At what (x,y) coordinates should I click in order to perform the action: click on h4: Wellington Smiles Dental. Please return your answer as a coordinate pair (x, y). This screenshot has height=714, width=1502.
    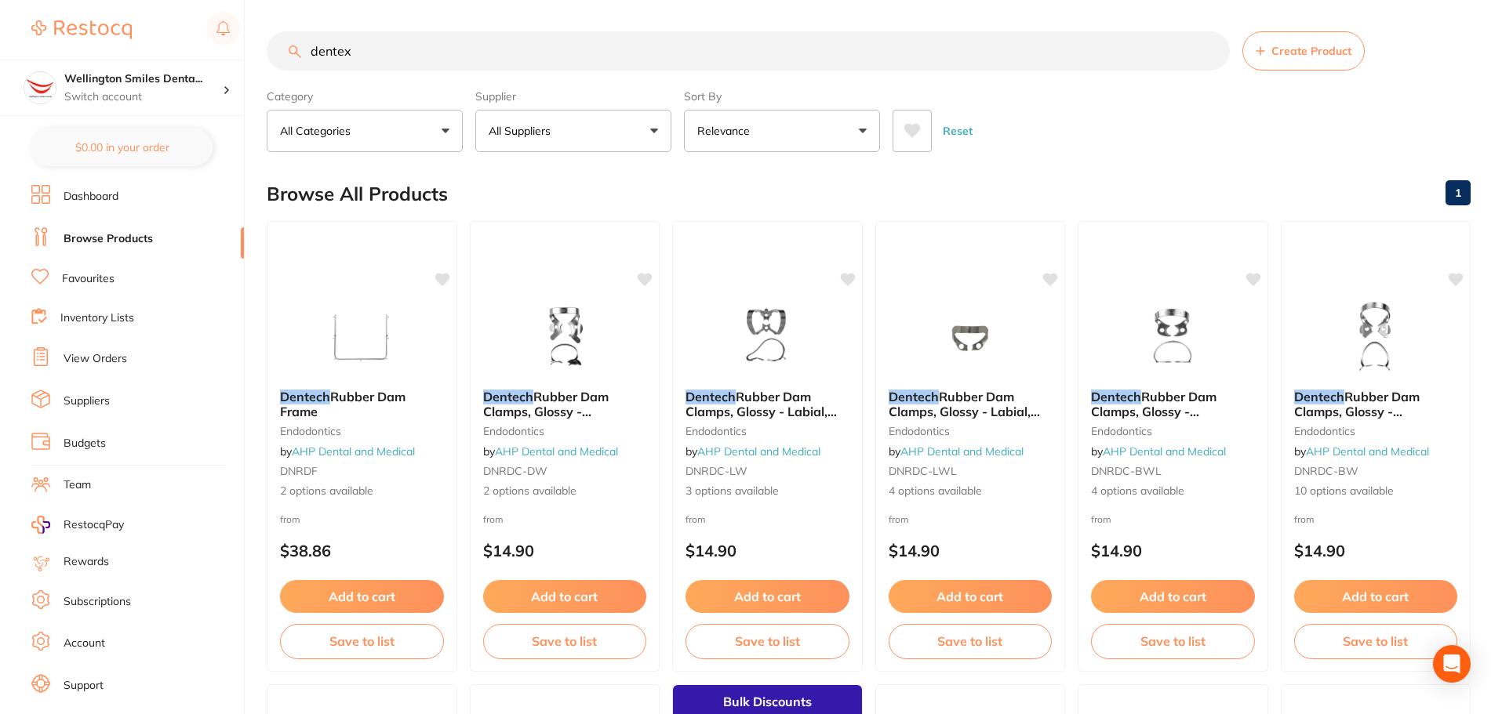
    Looking at the image, I should click on (143, 79).